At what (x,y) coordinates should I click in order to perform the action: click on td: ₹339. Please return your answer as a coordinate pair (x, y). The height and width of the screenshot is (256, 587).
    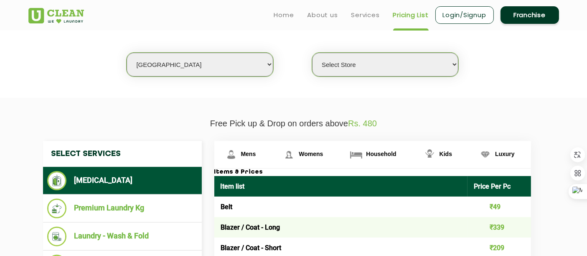
    Looking at the image, I should click on (500, 227).